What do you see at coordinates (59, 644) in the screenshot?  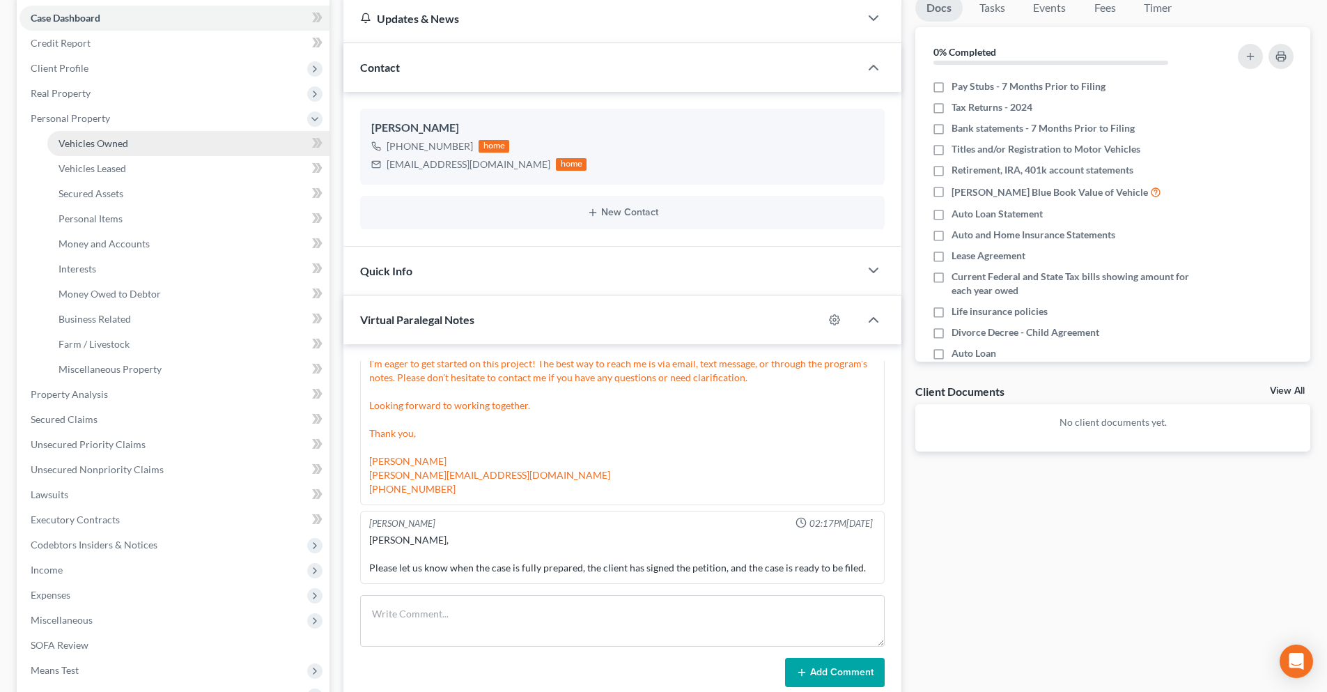 I see `span: SOFA Review` at bounding box center [59, 644].